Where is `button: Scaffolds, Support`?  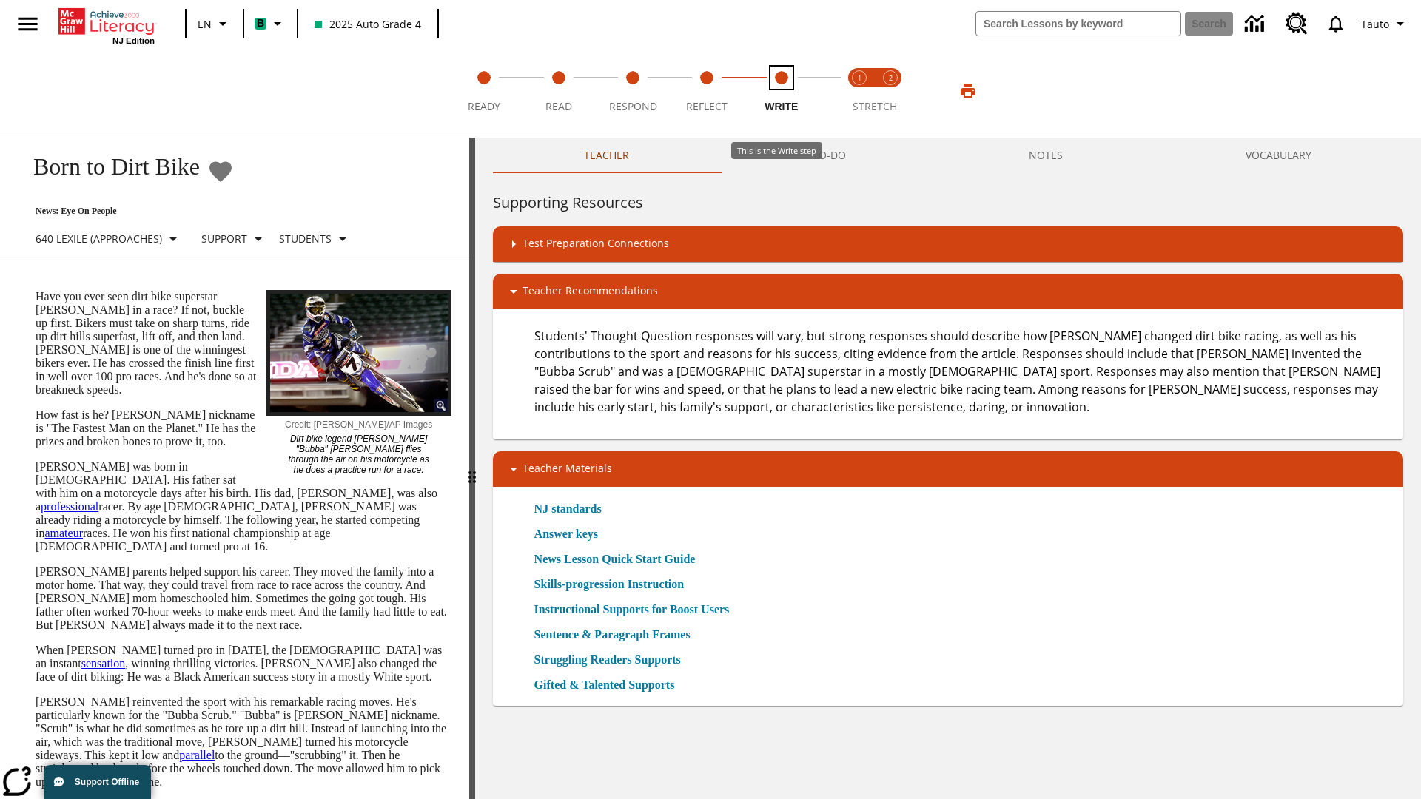
button: Scaffolds, Support is located at coordinates (234, 239).